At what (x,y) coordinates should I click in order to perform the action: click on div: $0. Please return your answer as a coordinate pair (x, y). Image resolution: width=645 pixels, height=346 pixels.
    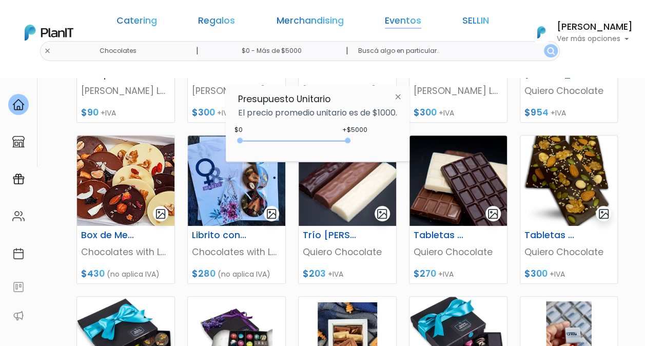
    Looking at the image, I should click on (239, 130).